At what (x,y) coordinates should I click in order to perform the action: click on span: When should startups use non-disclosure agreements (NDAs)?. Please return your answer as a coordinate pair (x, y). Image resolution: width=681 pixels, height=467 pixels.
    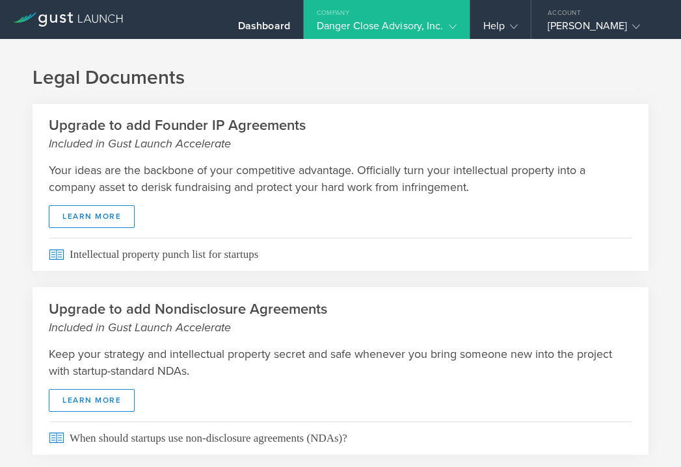
    Looking at the image, I should click on (340, 438).